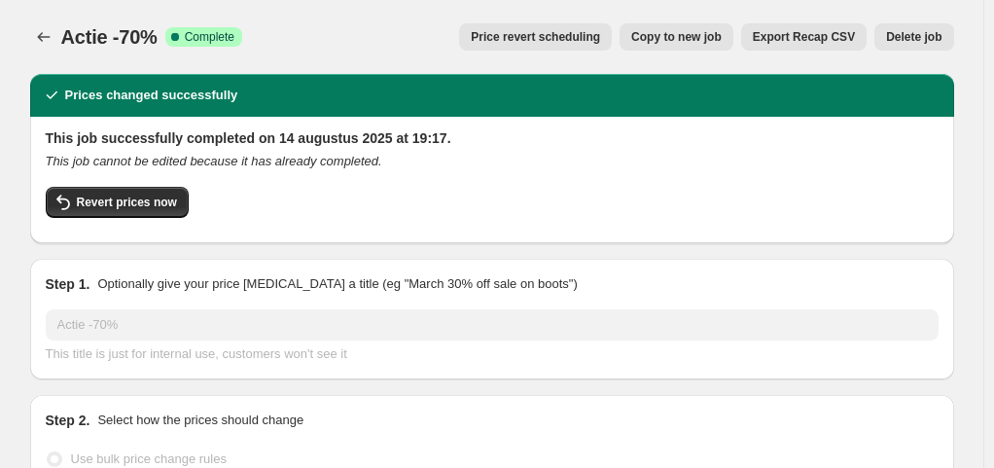  I want to click on button: Copy to new job, so click(676, 37).